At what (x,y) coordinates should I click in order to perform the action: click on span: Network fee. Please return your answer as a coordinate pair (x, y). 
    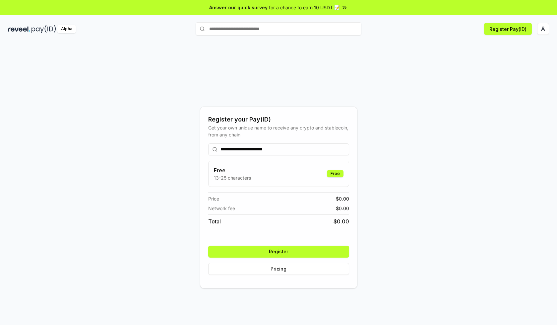
    Looking at the image, I should click on (222, 208).